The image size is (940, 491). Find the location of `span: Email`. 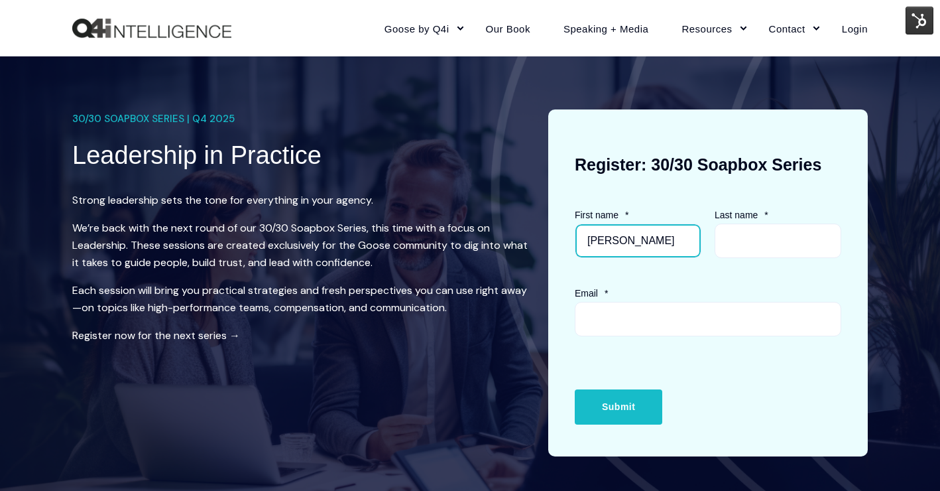

span: Email is located at coordinates (586, 293).